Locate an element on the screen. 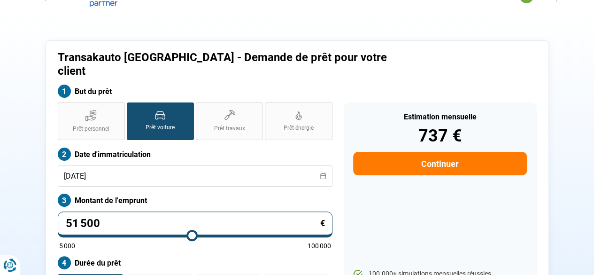 The image size is (594, 275). button: Continuer is located at coordinates (440, 163).